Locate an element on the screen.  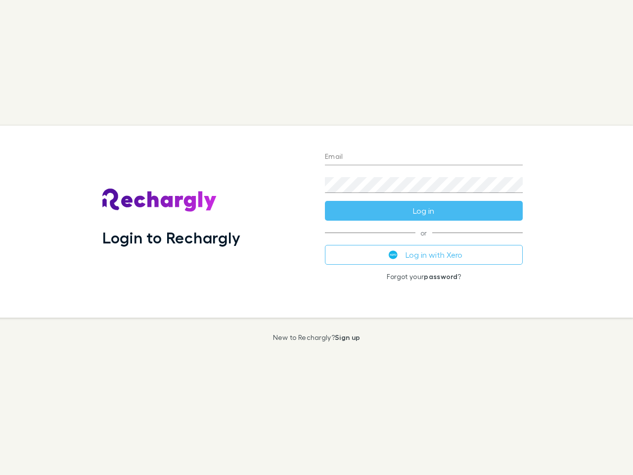
button: Log in is located at coordinates (424, 211).